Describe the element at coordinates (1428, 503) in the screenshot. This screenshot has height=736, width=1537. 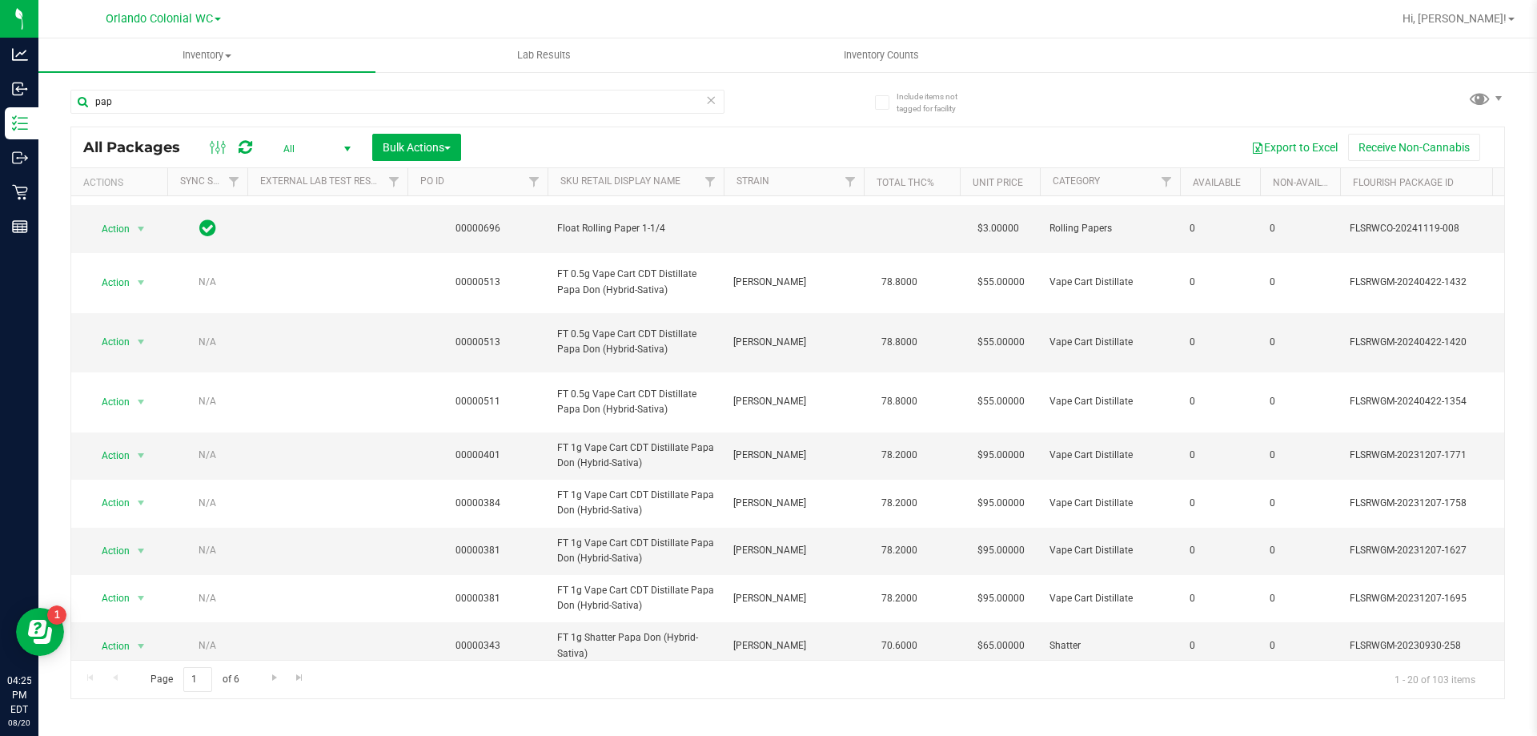
I see `span: FLSRWGM-20231207-1758` at that location.